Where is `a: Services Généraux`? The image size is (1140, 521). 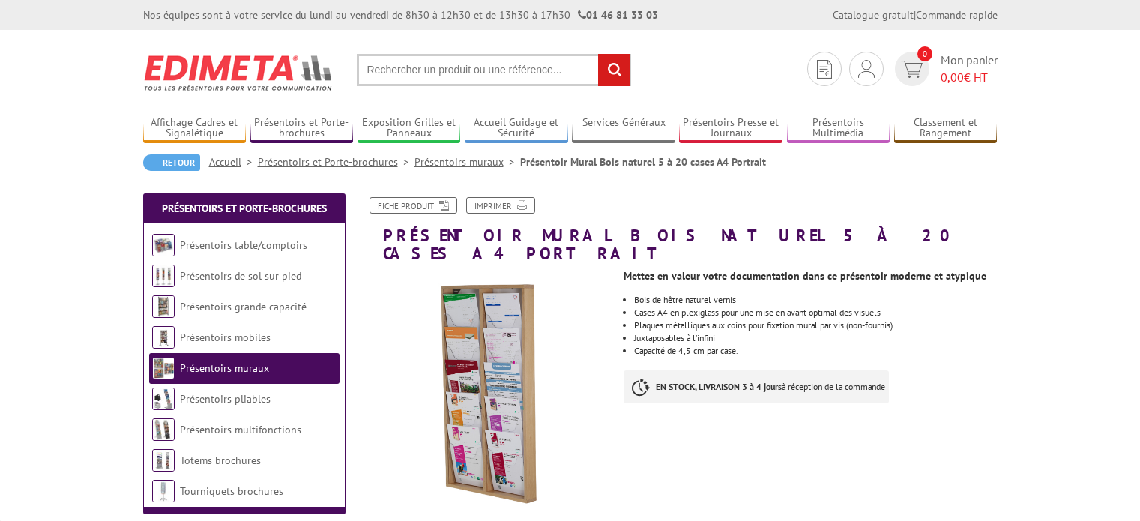
a: Services Généraux is located at coordinates (623, 128).